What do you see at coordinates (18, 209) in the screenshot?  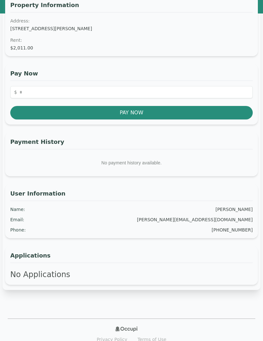 I see `div: Name :` at bounding box center [18, 209].